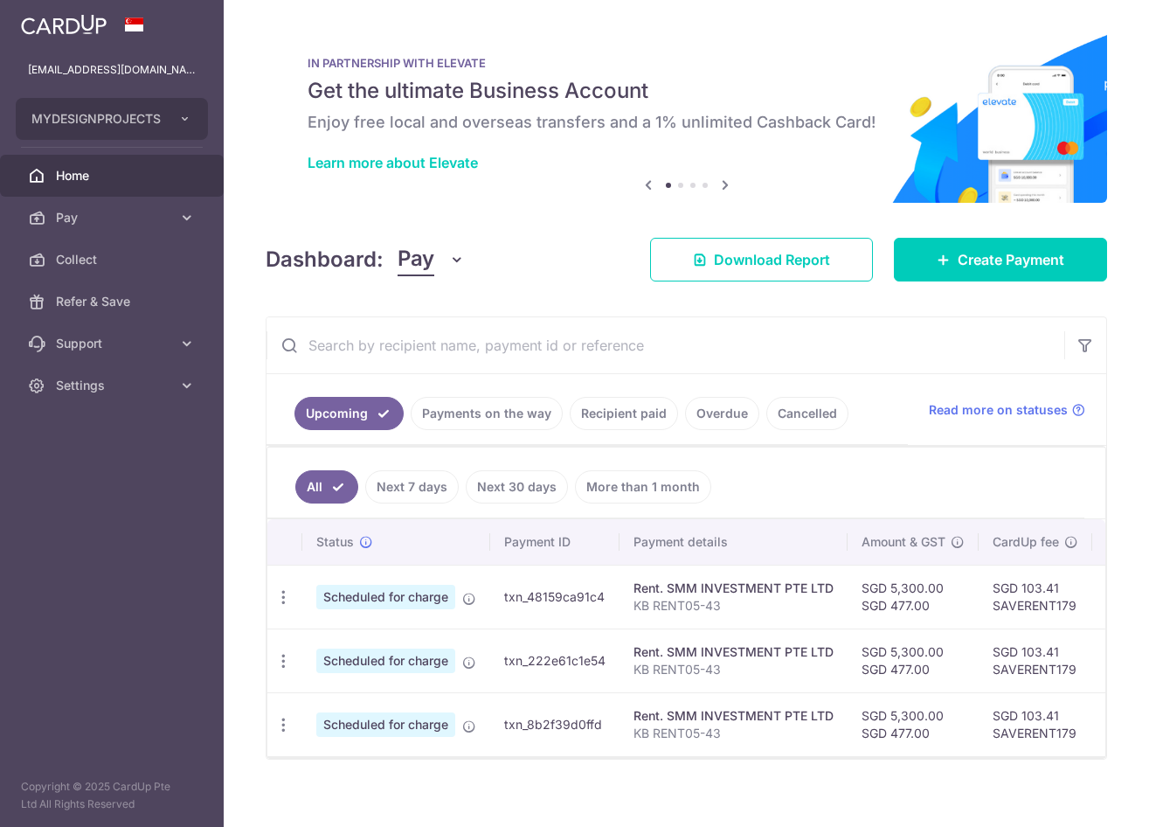 The width and height of the screenshot is (1149, 827). What do you see at coordinates (733, 542) in the screenshot?
I see `th: Payment details` at bounding box center [733, 542].